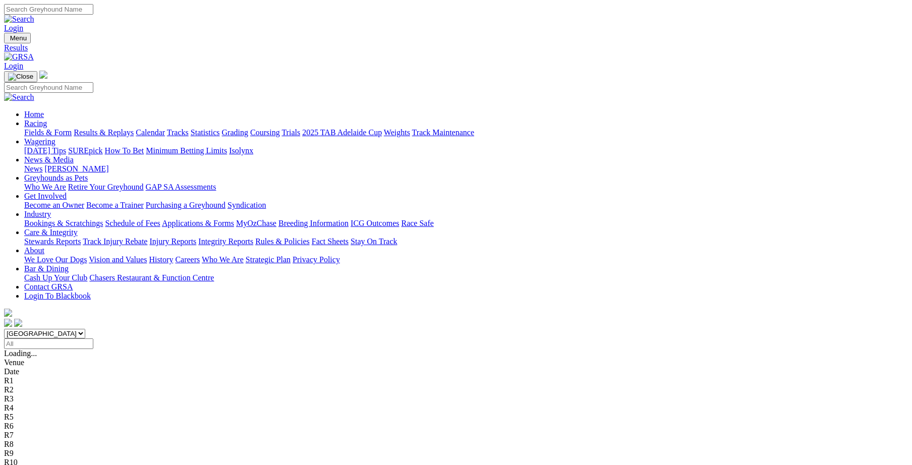 This screenshot has width=912, height=465. I want to click on a: Vision and Values, so click(117, 259).